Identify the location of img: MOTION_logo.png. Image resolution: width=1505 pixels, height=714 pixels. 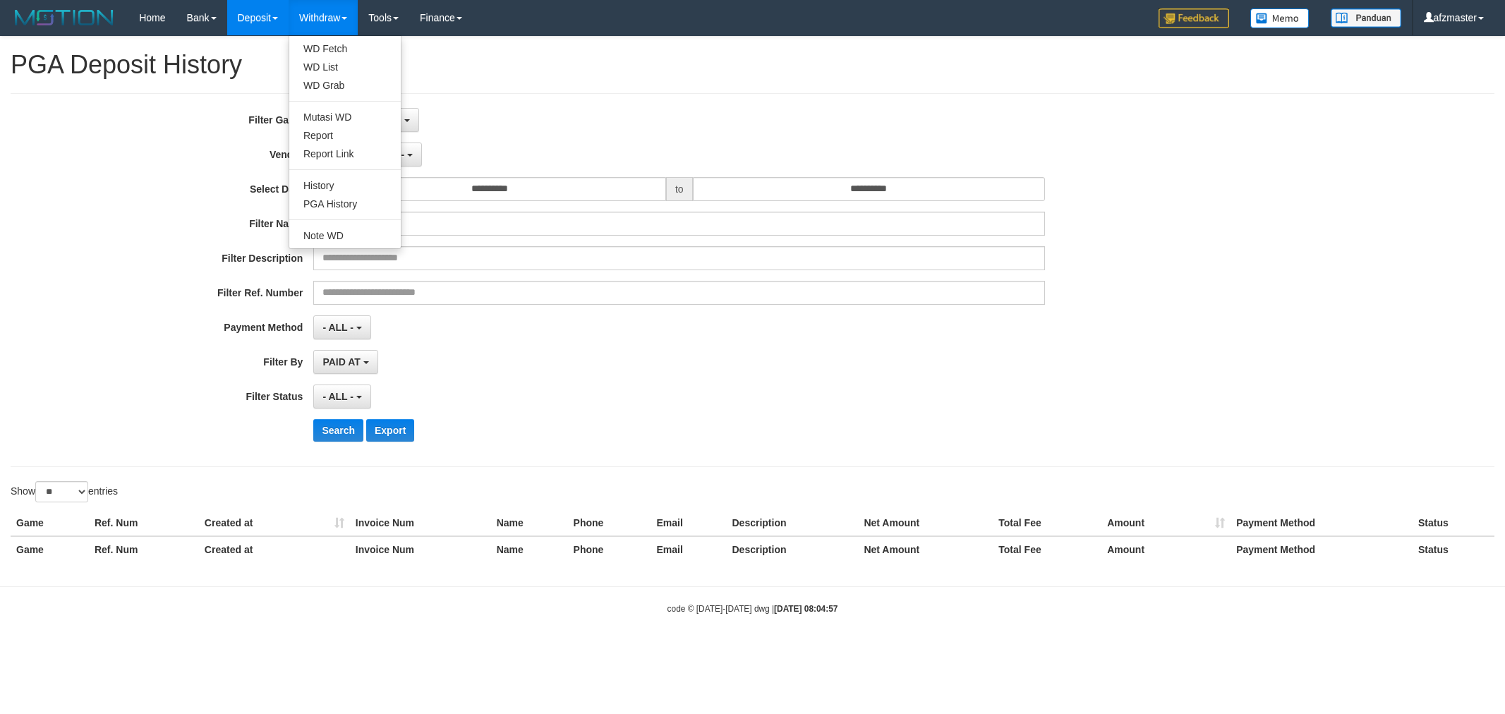
(64, 18).